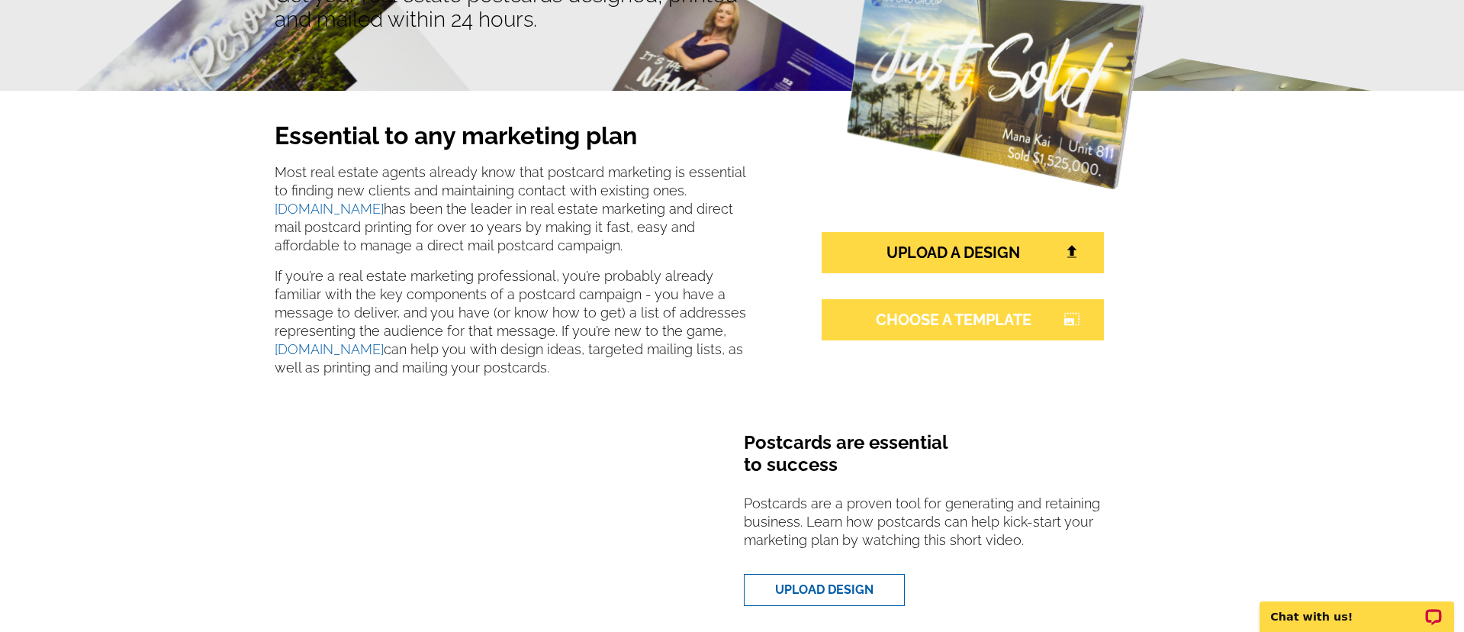 The image size is (1464, 632). What do you see at coordinates (963, 253) in the screenshot?
I see `a: UPLOAD A DESIGN` at bounding box center [963, 253].